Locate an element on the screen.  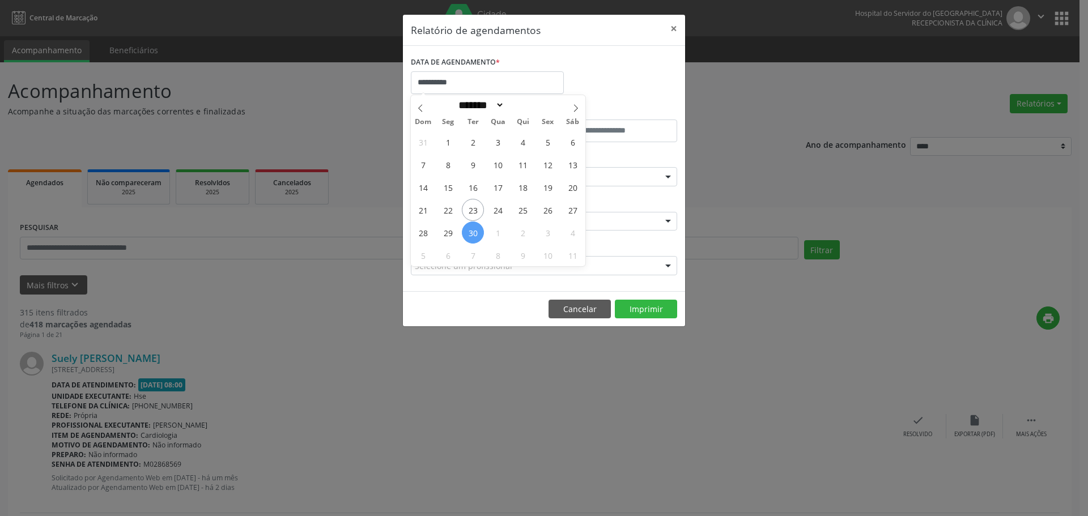
span: Setembro 16, 2025 is located at coordinates (473, 187).